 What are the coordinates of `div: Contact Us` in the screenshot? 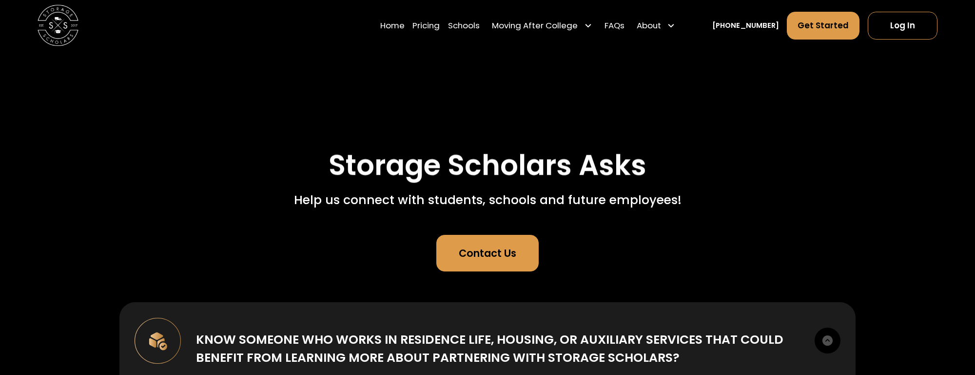 It's located at (488, 253).